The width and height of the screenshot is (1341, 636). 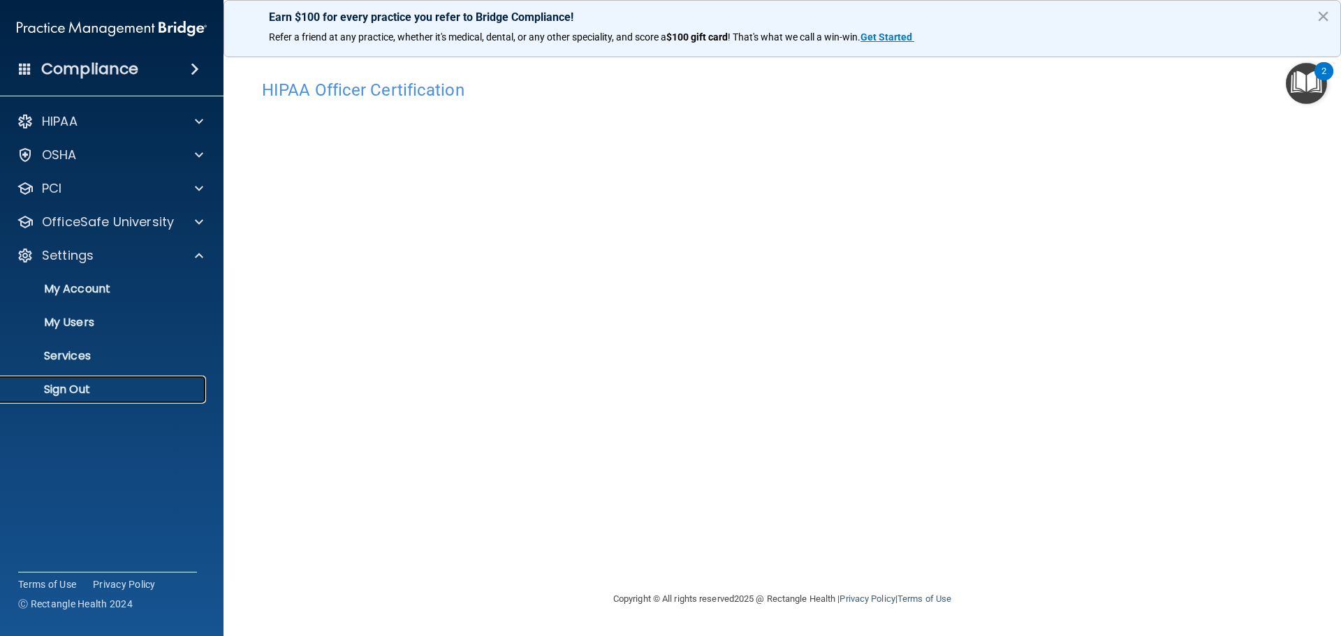 I want to click on a: Settings, so click(x=110, y=256).